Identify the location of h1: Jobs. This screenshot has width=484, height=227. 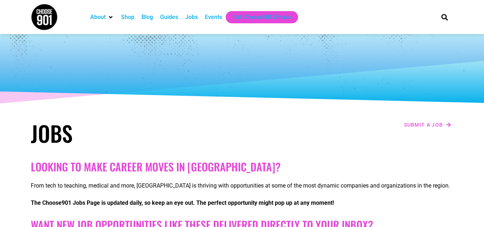
(135, 133).